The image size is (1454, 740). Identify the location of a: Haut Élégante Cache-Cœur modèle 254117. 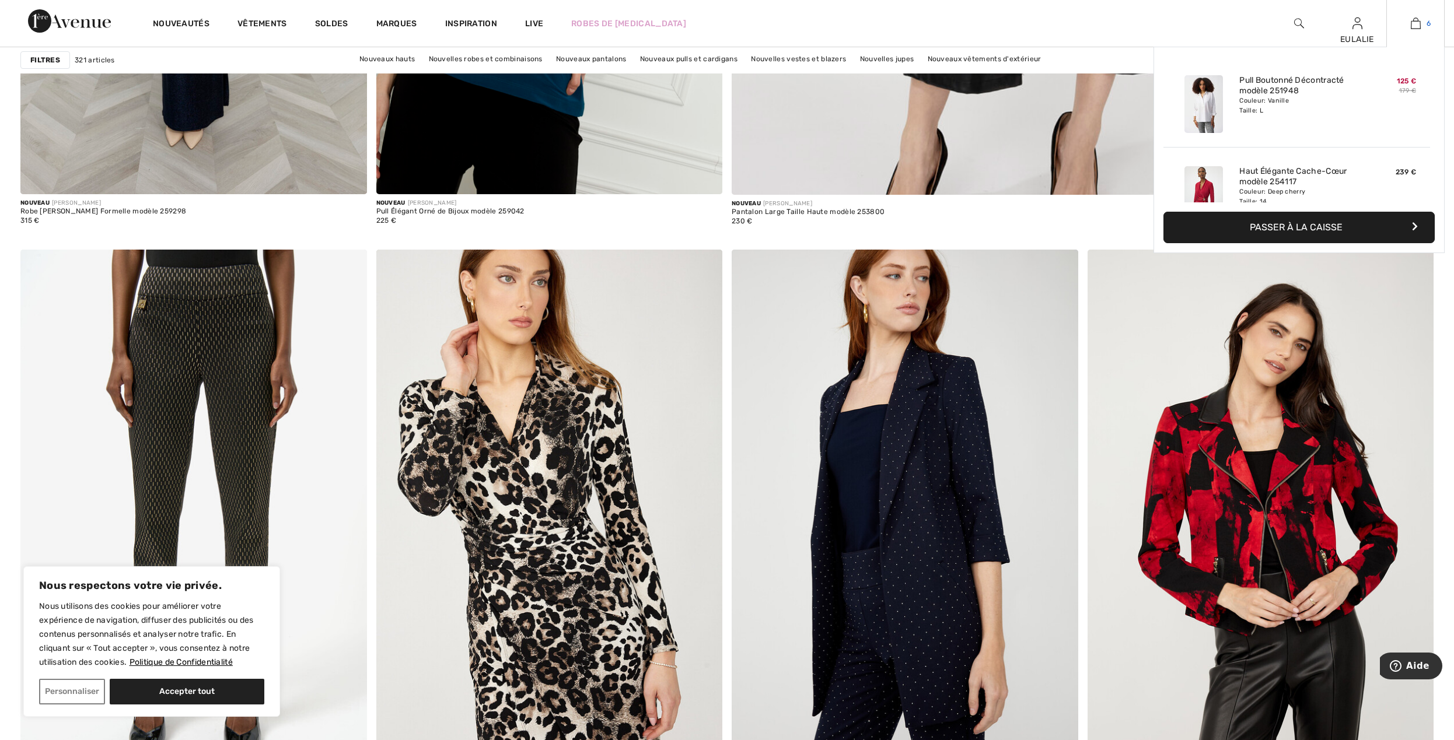
(1296, 177).